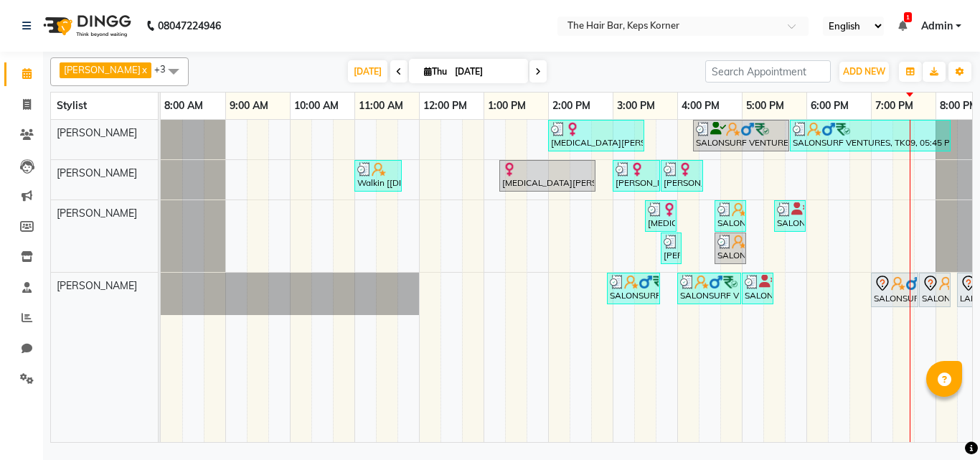 This screenshot has height=460, width=980. Describe the element at coordinates (72, 105) in the screenshot. I see `span: Stylist` at that location.